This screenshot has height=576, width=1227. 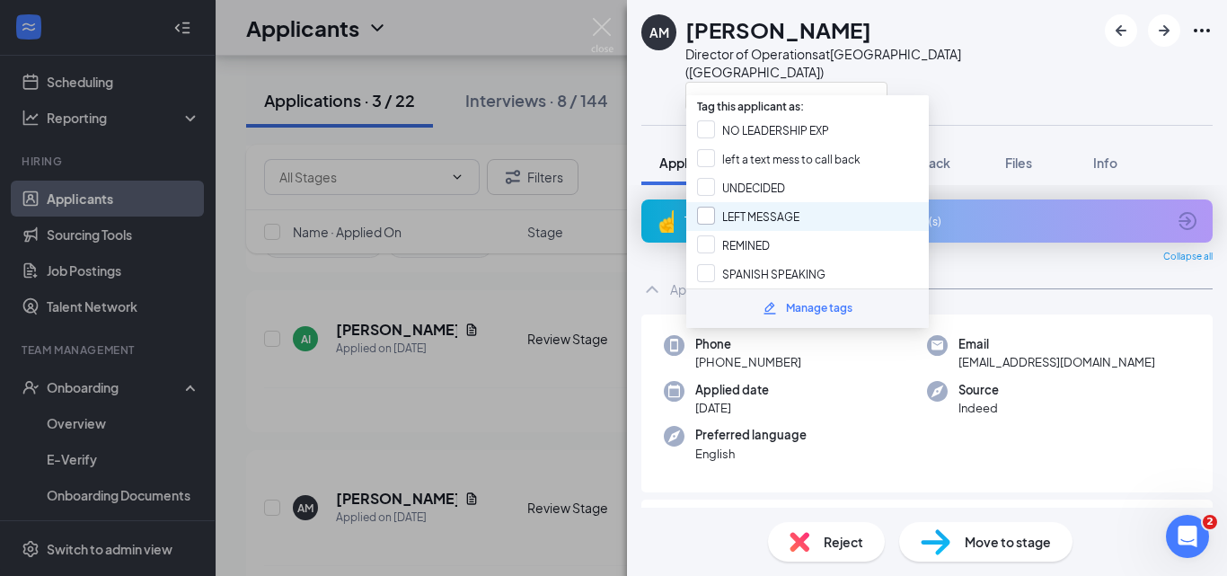 I want to click on span: Reject, so click(x=843, y=542).